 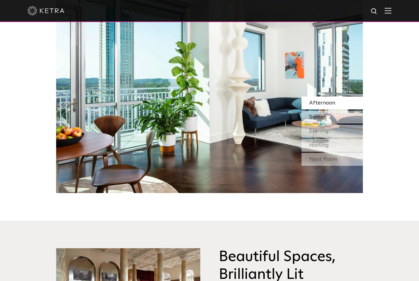 What do you see at coordinates (322, 103) in the screenshot?
I see `span: Afternoon` at bounding box center [322, 103].